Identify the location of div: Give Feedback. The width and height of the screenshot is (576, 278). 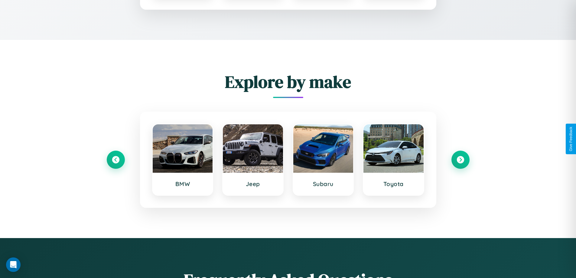
(571, 139).